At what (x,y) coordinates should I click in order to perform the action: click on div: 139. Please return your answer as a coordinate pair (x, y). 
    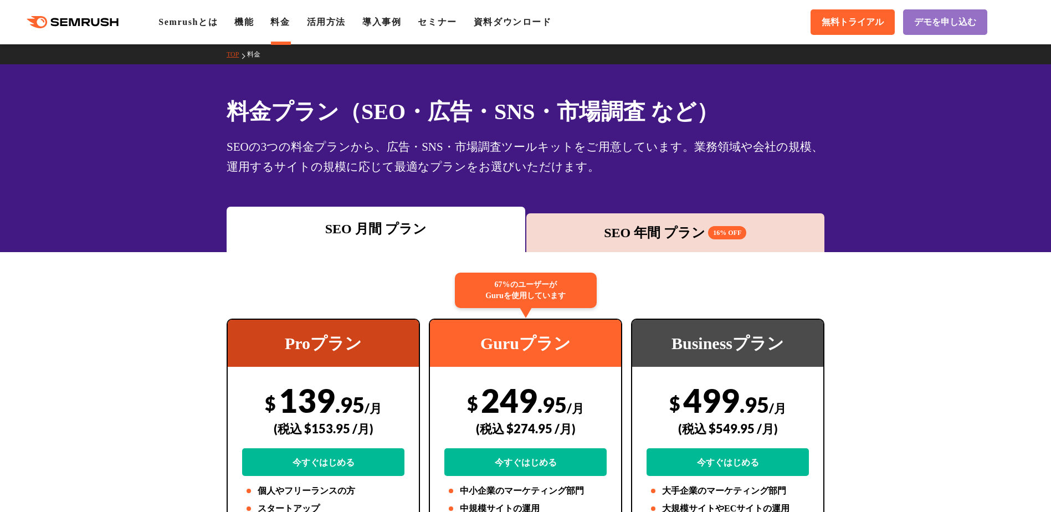
    Looking at the image, I should click on (323, 428).